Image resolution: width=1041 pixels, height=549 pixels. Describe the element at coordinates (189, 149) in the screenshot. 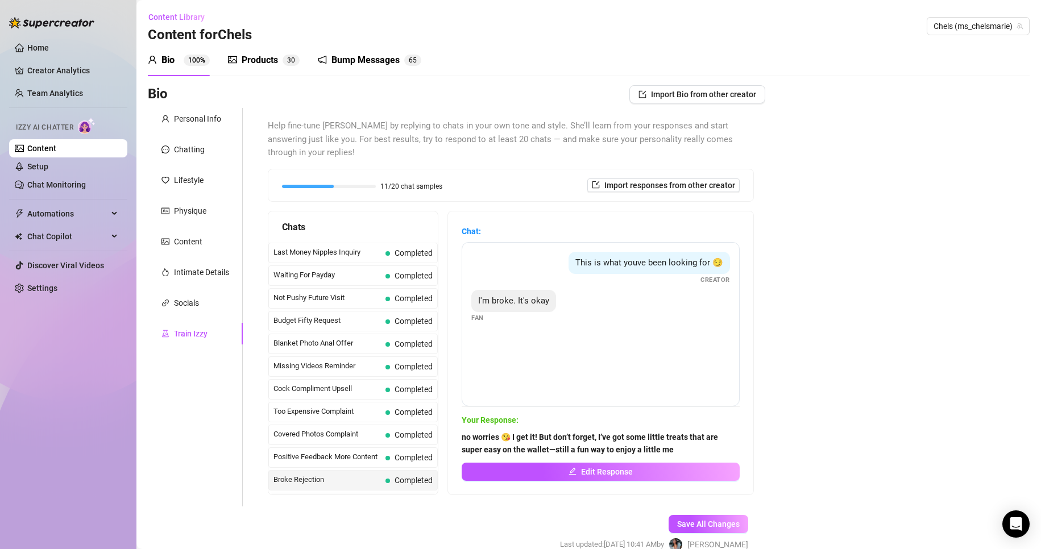

I see `div: Chatting` at that location.